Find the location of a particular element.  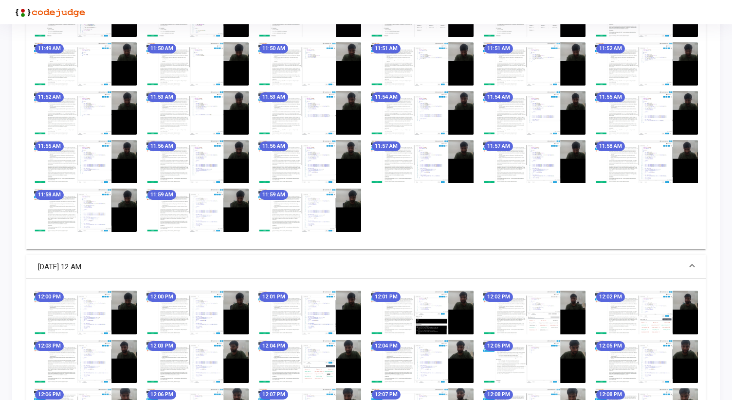

img: screenshot-1758004272814.jpeg is located at coordinates (309, 312).